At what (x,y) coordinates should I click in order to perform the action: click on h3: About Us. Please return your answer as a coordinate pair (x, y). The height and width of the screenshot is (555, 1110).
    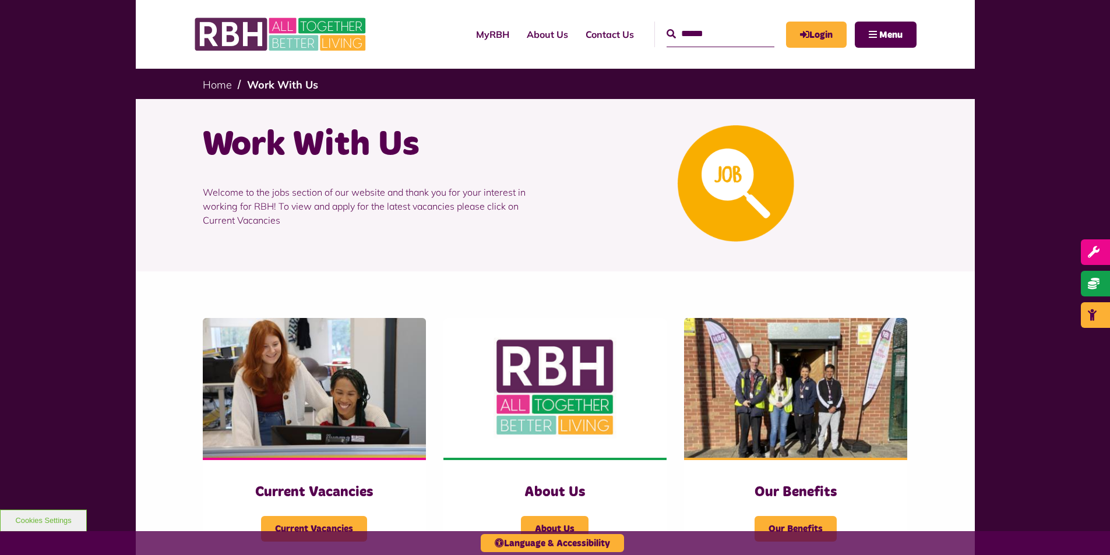
    Looking at the image, I should click on (555, 492).